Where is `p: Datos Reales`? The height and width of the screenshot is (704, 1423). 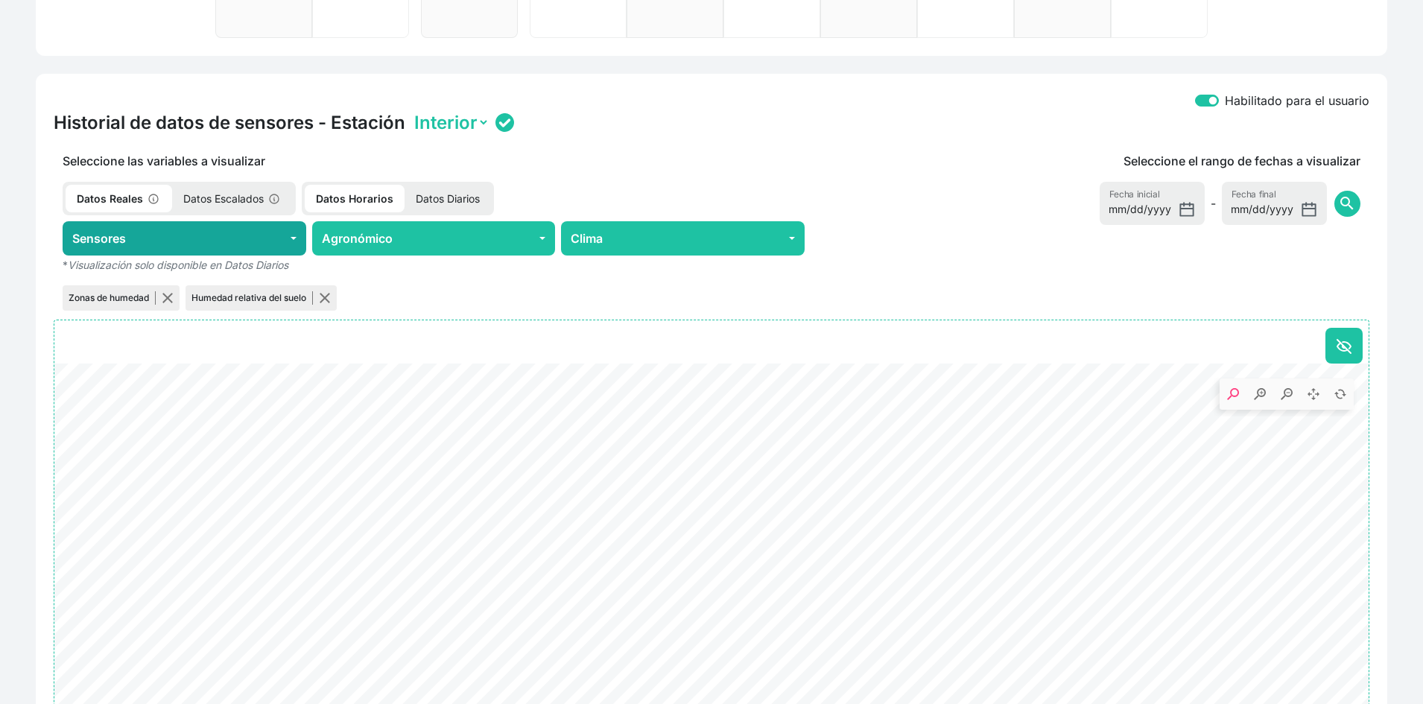 p: Datos Reales is located at coordinates (118, 198).